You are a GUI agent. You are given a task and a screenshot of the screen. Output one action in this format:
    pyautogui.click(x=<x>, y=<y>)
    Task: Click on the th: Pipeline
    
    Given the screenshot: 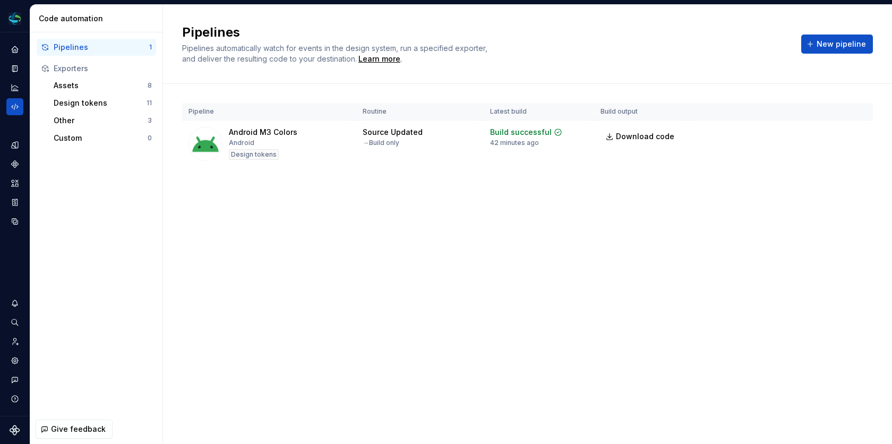 What is the action you would take?
    pyautogui.click(x=269, y=112)
    